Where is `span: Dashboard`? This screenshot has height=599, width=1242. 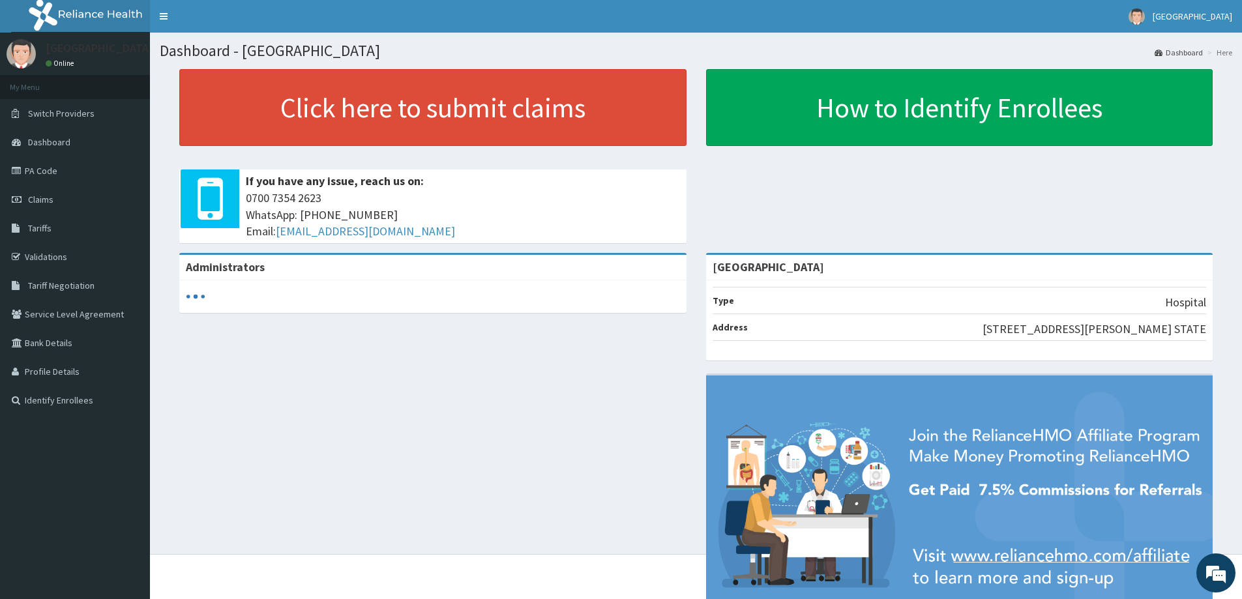 span: Dashboard is located at coordinates (49, 142).